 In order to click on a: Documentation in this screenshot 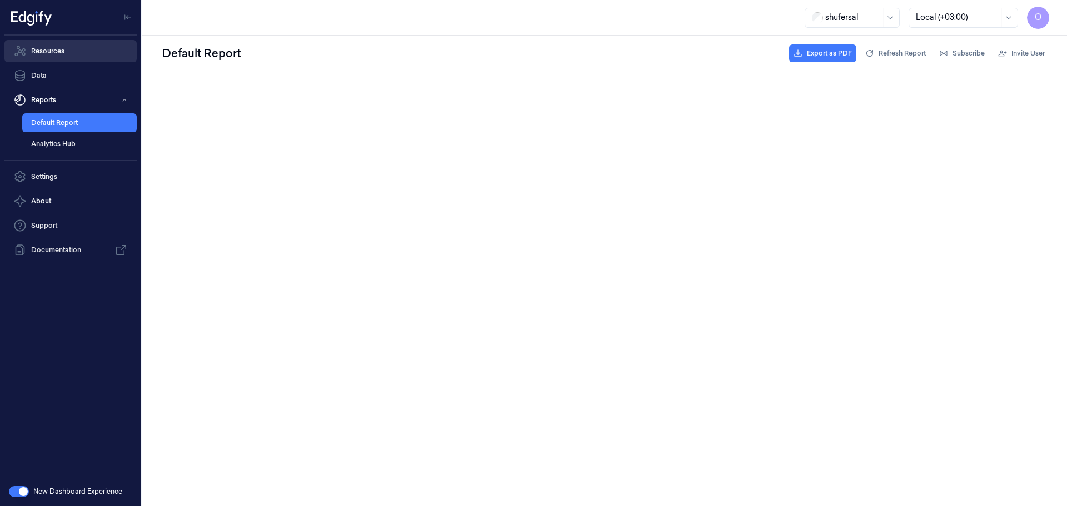, I will do `click(71, 250)`.